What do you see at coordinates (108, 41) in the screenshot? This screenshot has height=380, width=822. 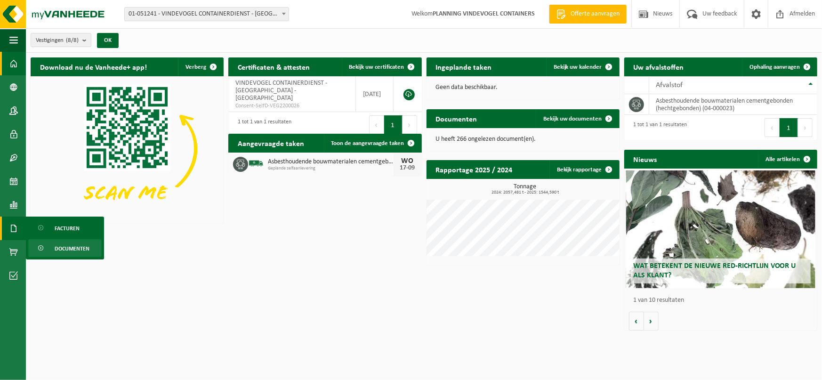 I see `button: OK` at bounding box center [108, 41].